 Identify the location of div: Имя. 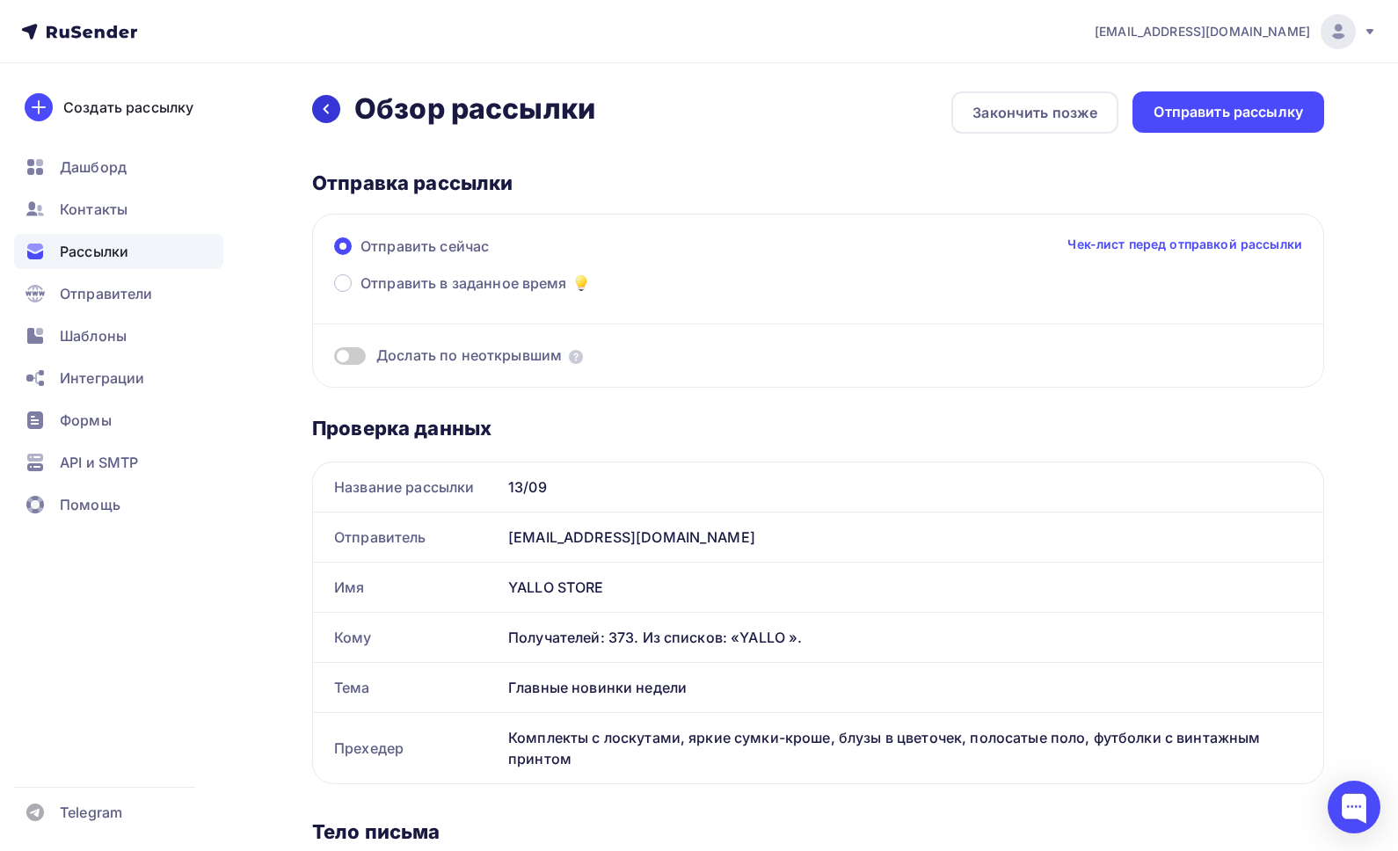
(407, 587).